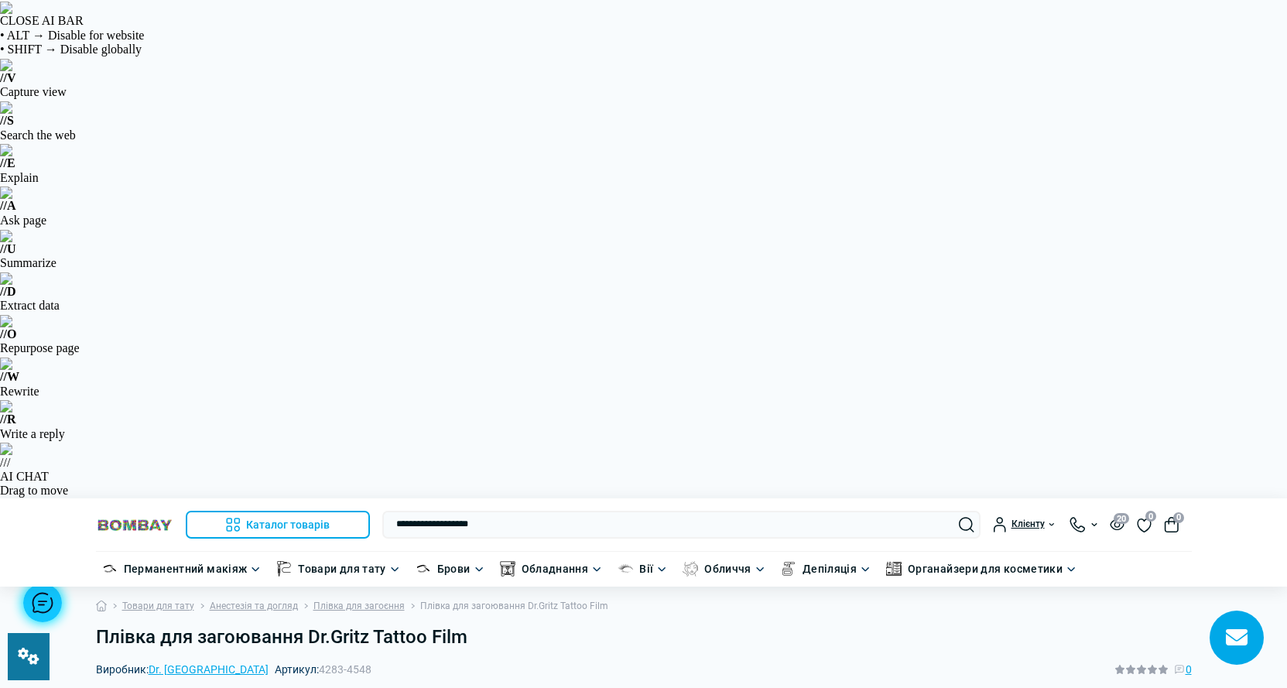  I want to click on a: Обладнання, so click(555, 569).